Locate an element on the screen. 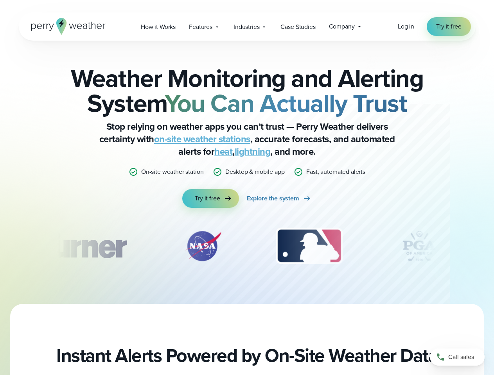 The image size is (494, 375). h2: Instant Alerts Powered by On-Site Weather Data is located at coordinates (247, 356).